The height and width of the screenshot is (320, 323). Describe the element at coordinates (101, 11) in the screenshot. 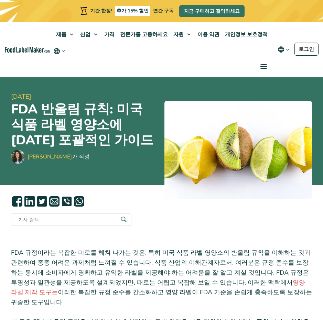

I see `font: 기간 한정!` at that location.